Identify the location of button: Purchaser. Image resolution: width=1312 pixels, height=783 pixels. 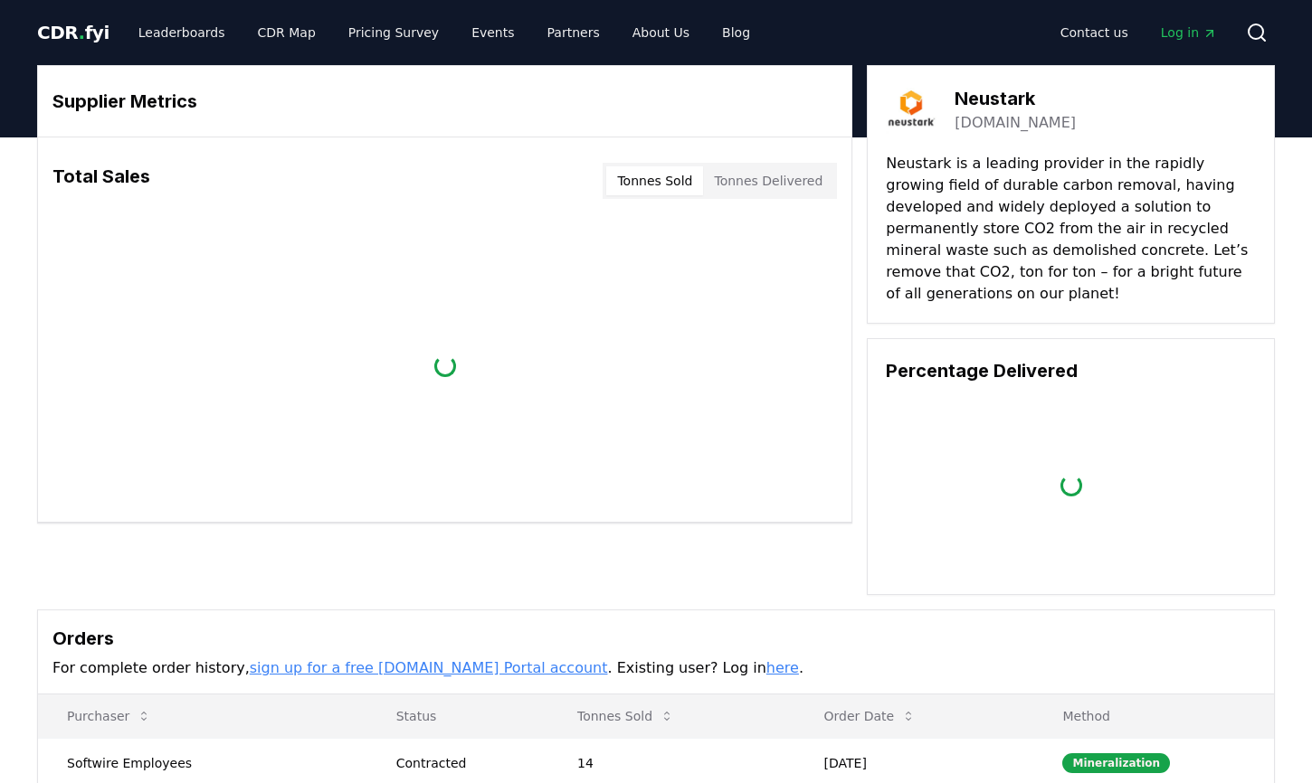
(109, 717).